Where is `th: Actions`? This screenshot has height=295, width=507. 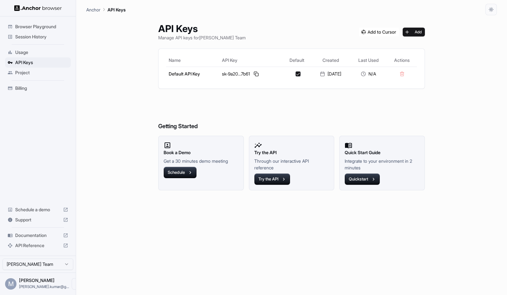 th: Actions is located at coordinates (402, 60).